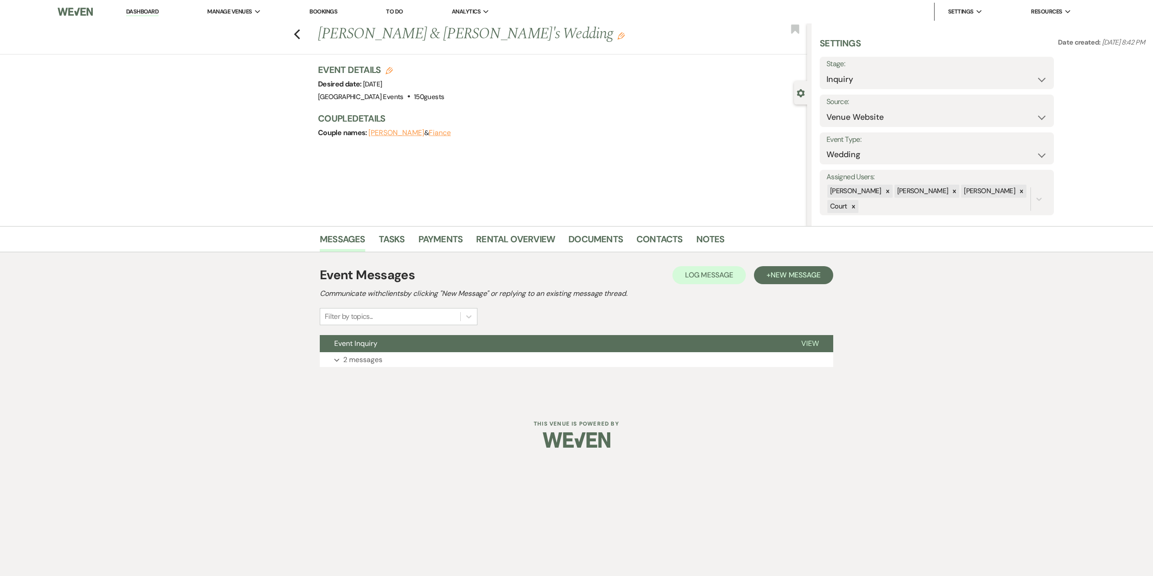  Describe the element at coordinates (466, 12) in the screenshot. I see `span: Analytics` at that location.